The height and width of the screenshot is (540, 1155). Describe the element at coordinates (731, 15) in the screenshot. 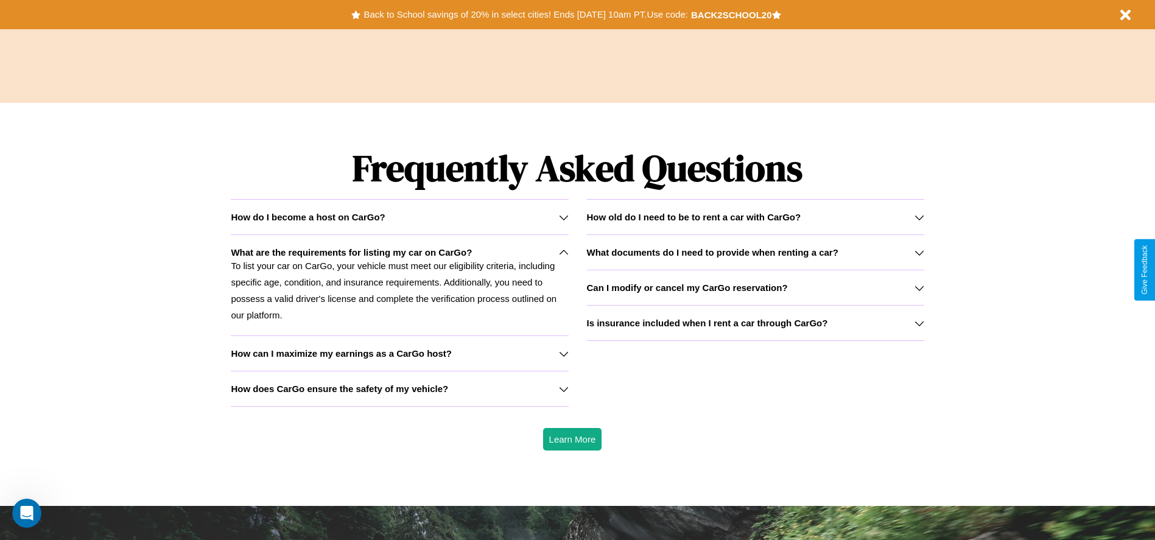

I see `b: BACK2SCHOOL20` at that location.